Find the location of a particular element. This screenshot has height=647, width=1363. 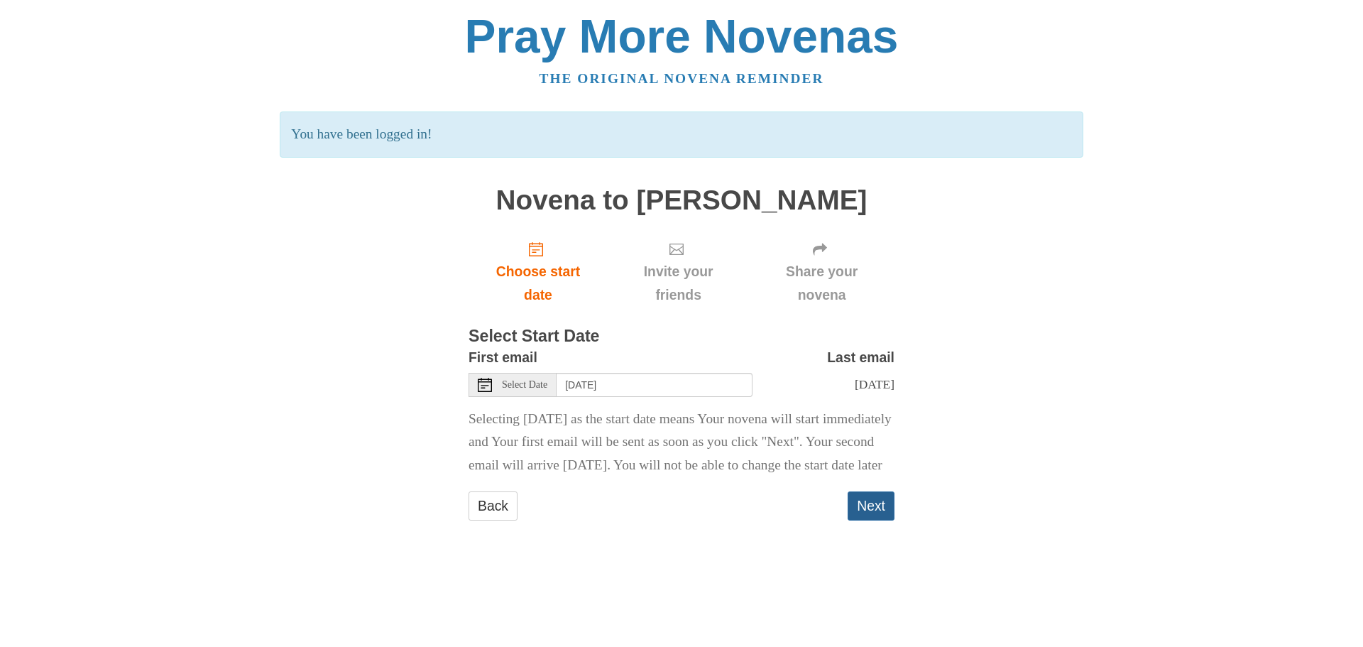

span: Share your novena is located at coordinates (821, 283).